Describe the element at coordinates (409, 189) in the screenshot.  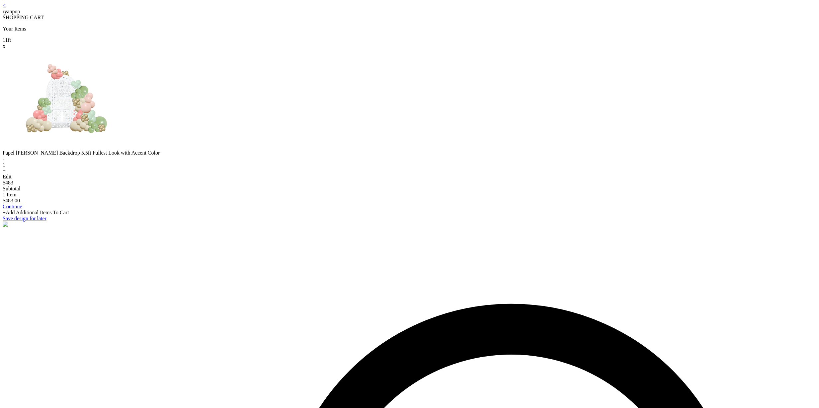
I see `div: Subtotal` at that location.